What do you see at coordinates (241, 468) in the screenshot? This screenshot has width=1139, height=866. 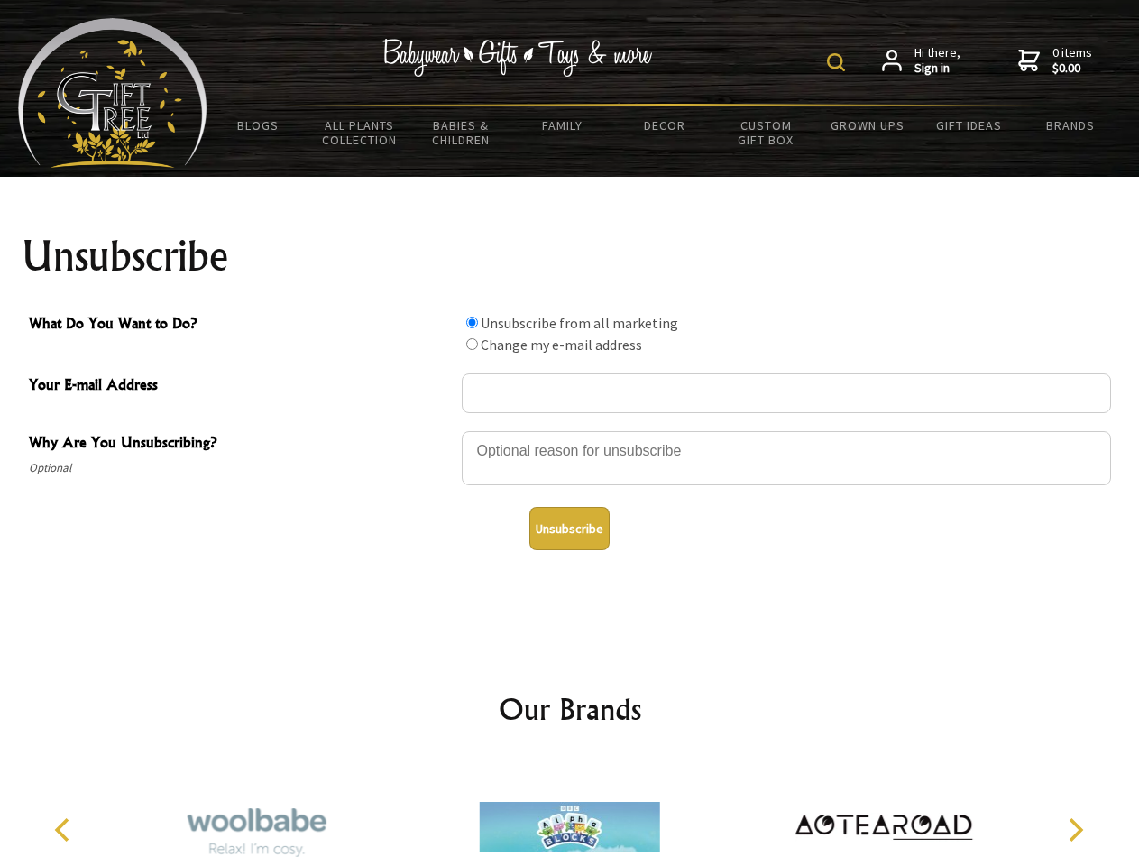 I see `span: Optional` at bounding box center [241, 468].